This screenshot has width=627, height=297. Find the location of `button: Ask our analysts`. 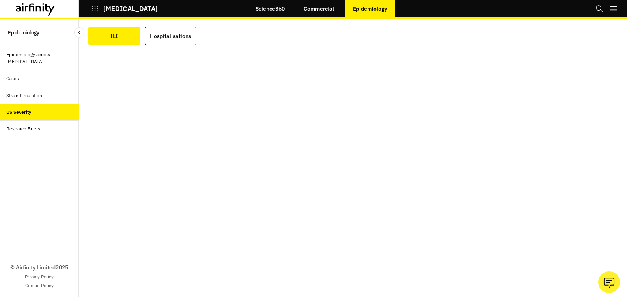

button: Ask our analysts is located at coordinates (609, 282).